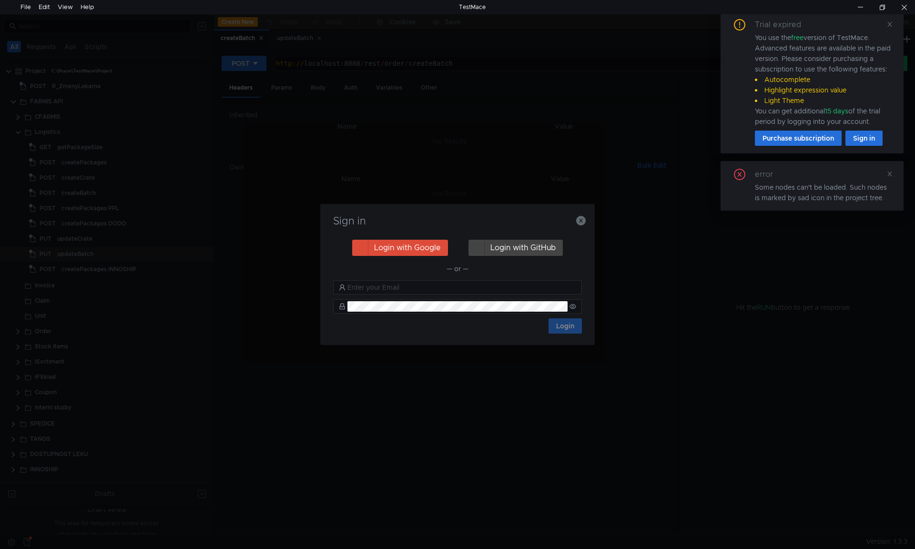 This screenshot has width=915, height=549. Describe the element at coordinates (824, 193) in the screenshot. I see `div: Some nodes can't be loaded. Such nodes is marked by sad icon in the project tree.` at that location.